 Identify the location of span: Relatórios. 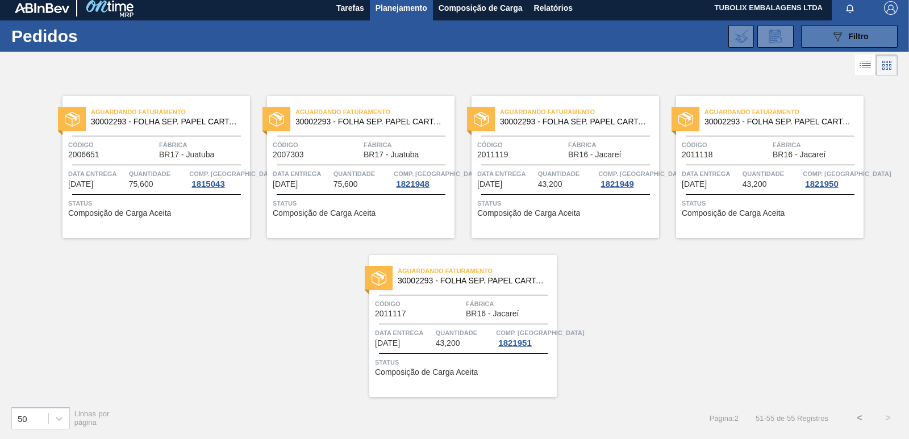
(554, 8).